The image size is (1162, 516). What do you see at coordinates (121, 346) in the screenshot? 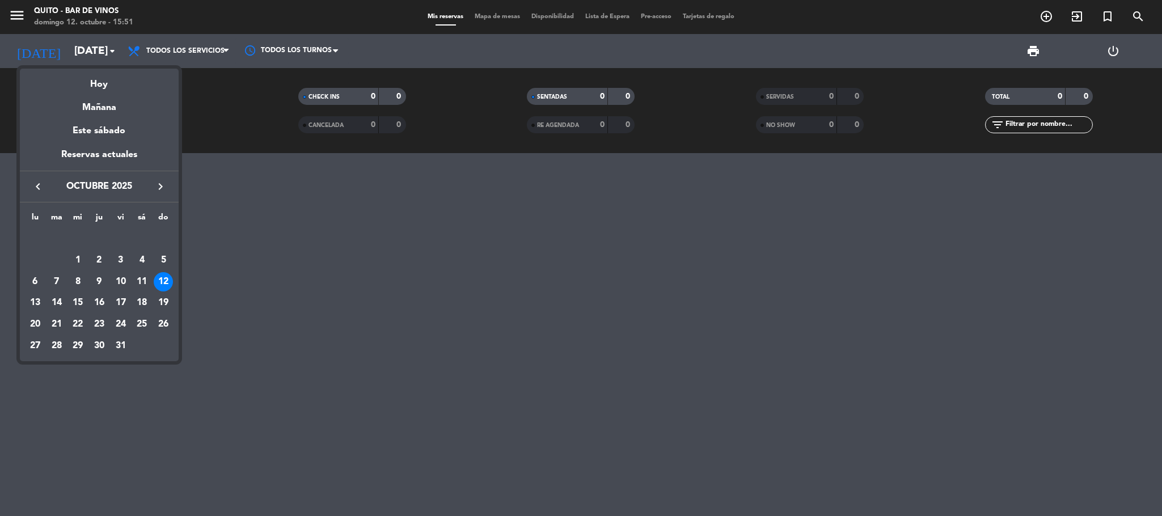
I see `td: 31 de octubre de 2025` at bounding box center [121, 346].